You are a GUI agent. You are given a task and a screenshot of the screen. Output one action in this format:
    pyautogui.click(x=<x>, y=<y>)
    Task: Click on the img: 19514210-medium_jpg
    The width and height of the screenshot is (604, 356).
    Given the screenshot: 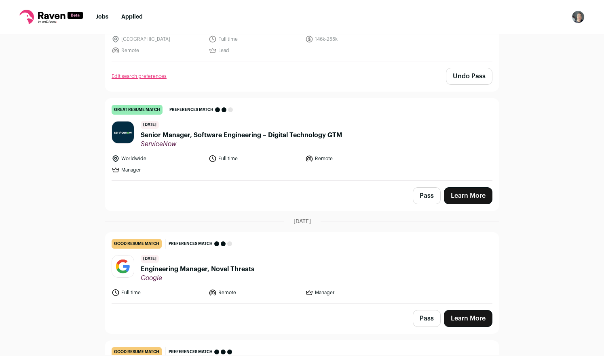 What is the action you would take?
    pyautogui.click(x=578, y=17)
    